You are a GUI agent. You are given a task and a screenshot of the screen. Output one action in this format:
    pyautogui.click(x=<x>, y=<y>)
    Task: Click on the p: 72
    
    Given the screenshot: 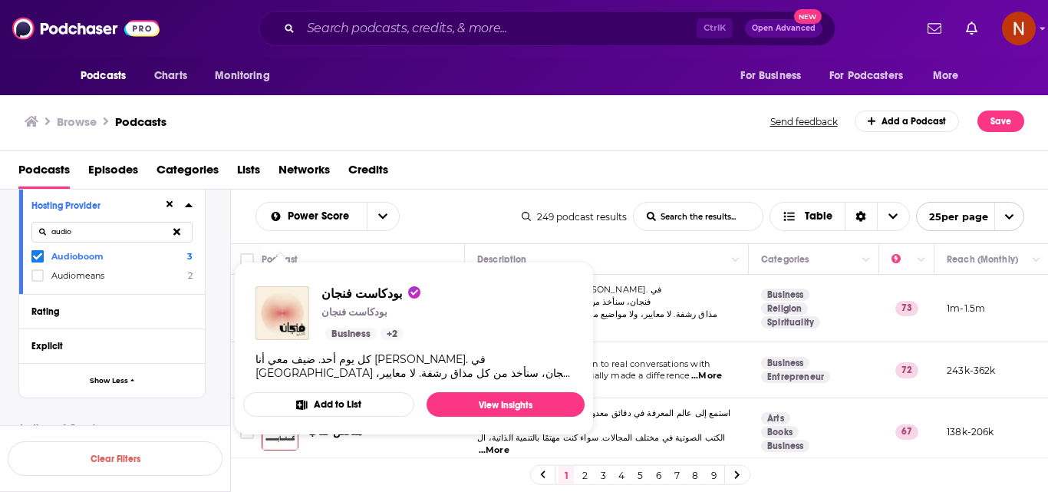 What is the action you would take?
    pyautogui.click(x=906, y=370)
    